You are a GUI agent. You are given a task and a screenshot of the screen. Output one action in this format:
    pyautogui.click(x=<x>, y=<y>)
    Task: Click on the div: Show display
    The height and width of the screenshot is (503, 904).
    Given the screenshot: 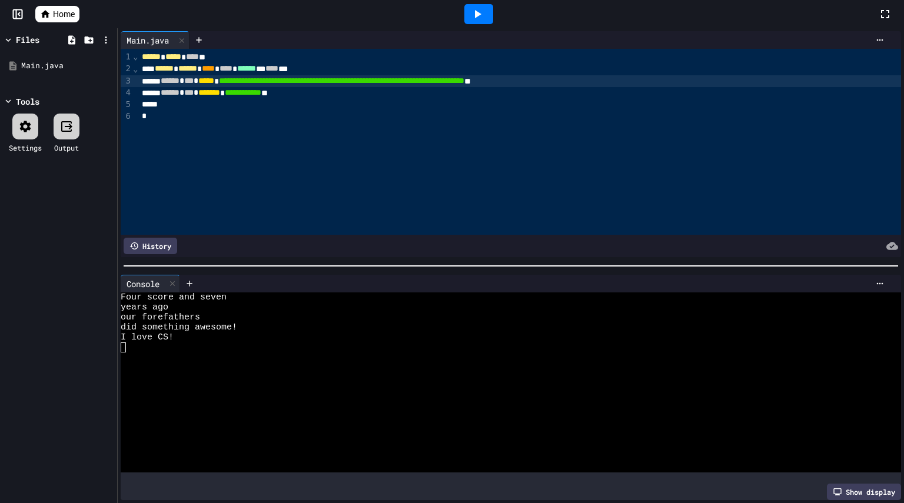 What is the action you would take?
    pyautogui.click(x=864, y=492)
    